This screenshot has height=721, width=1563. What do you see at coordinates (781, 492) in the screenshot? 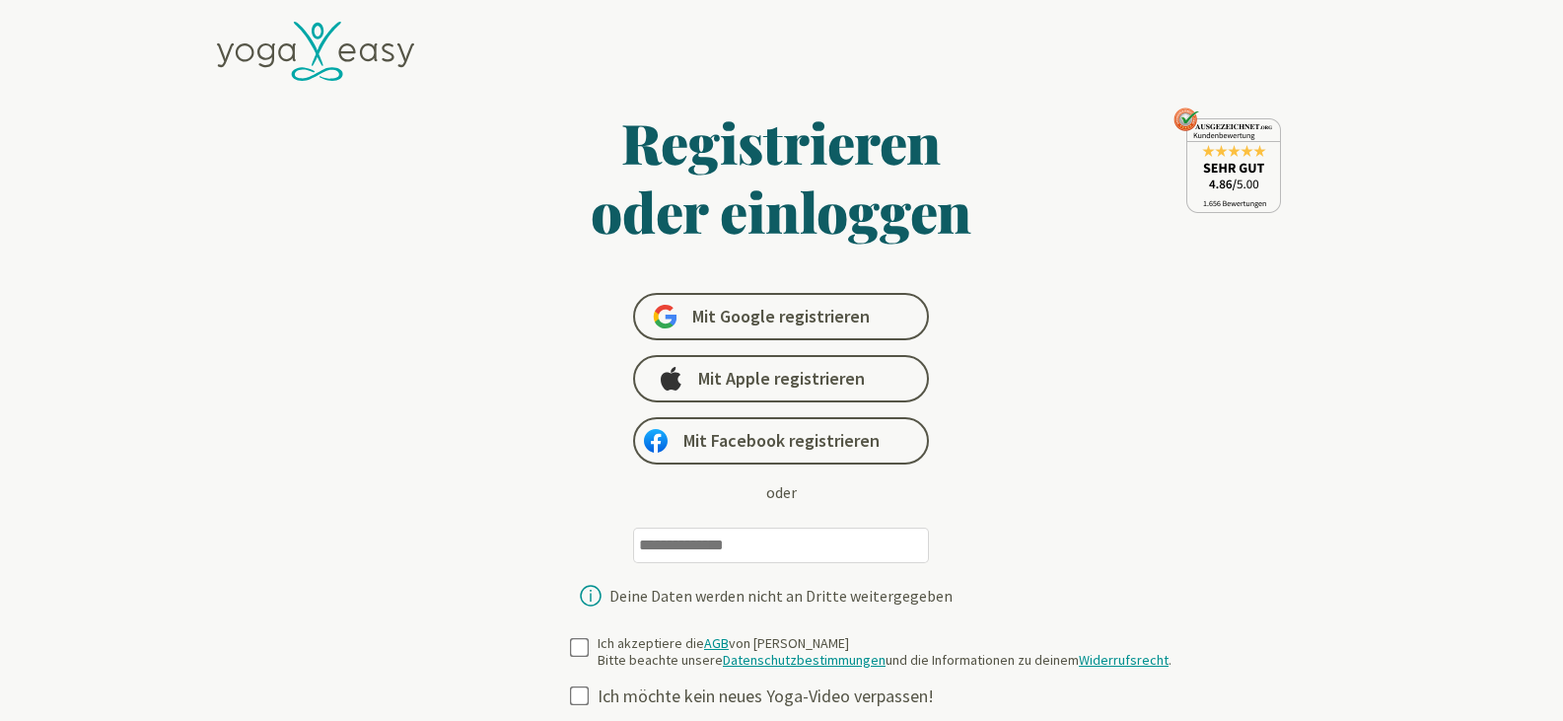
I see `div: oder` at bounding box center [781, 492].